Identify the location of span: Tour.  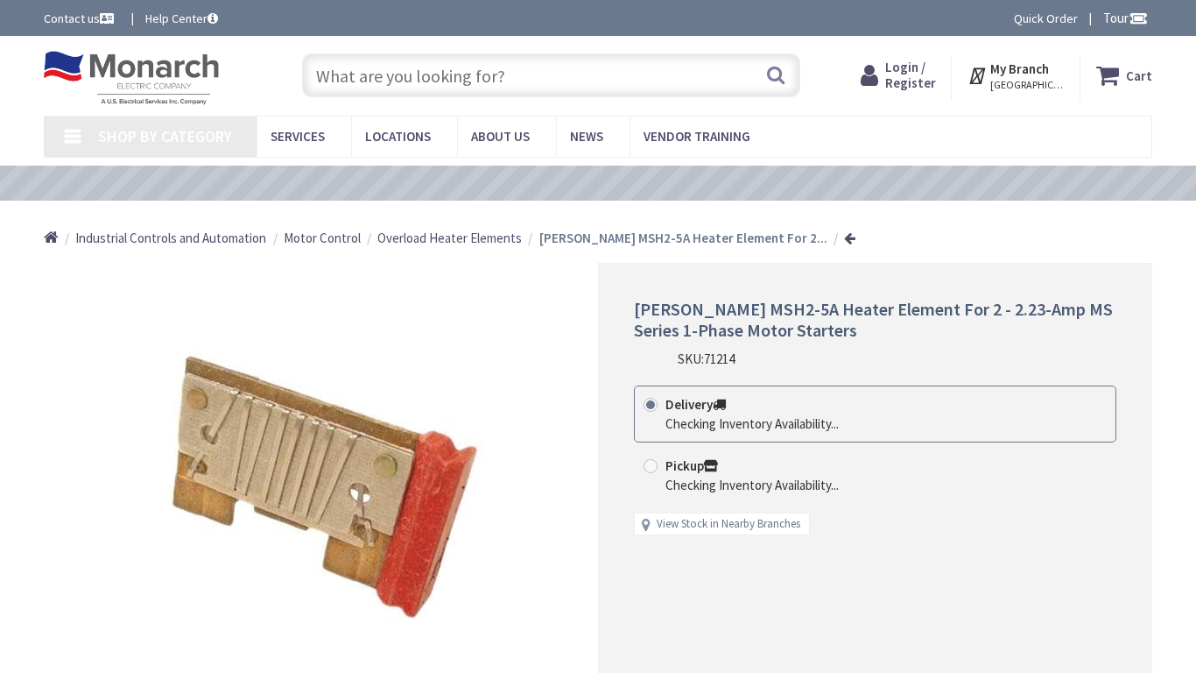
(1125, 18).